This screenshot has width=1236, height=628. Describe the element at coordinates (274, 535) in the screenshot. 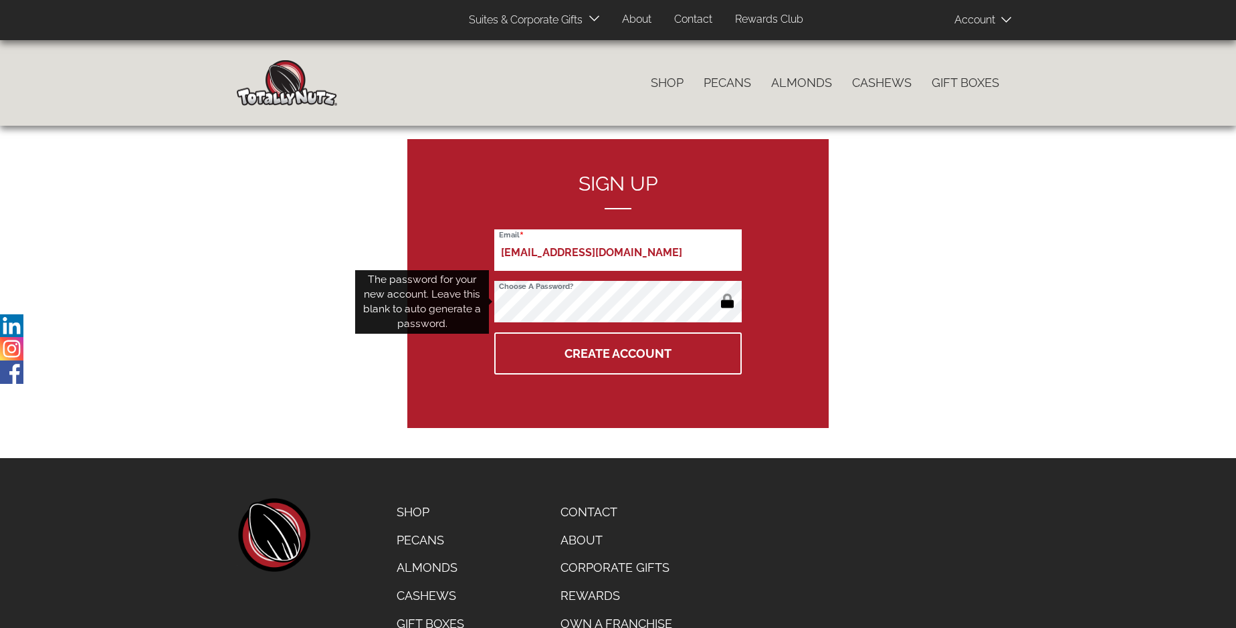

I see `a: home` at that location.